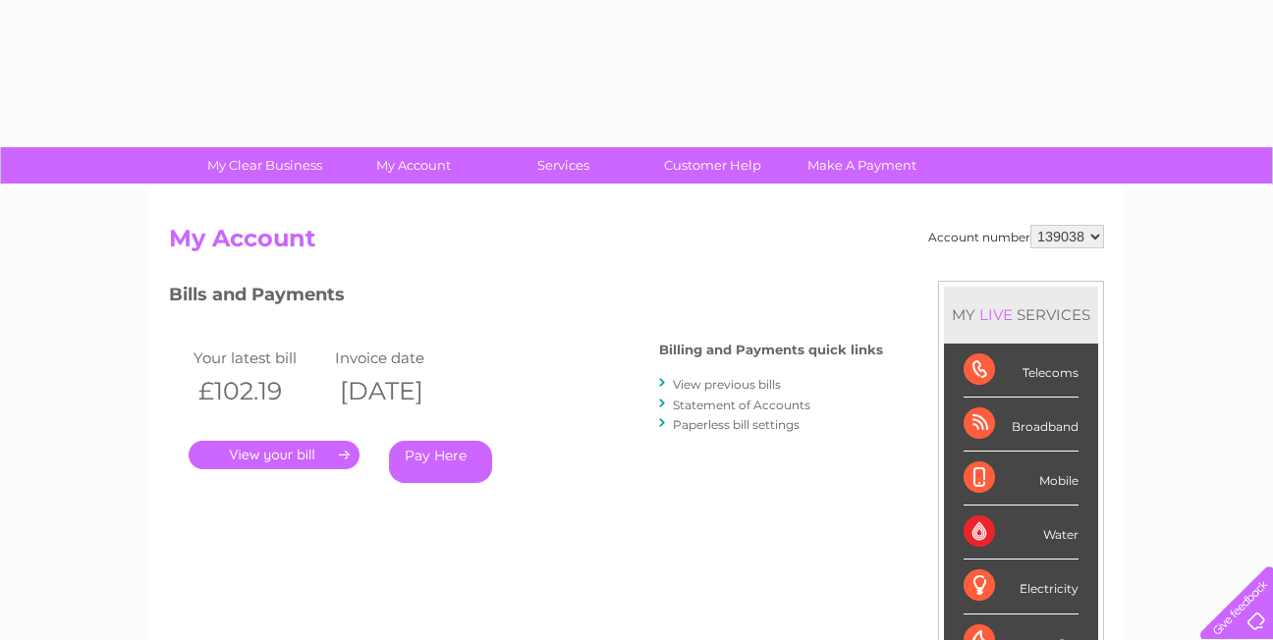 The height and width of the screenshot is (640, 1273). What do you see at coordinates (525, 298) in the screenshot?
I see `h3: Bills and Payments` at bounding box center [525, 298].